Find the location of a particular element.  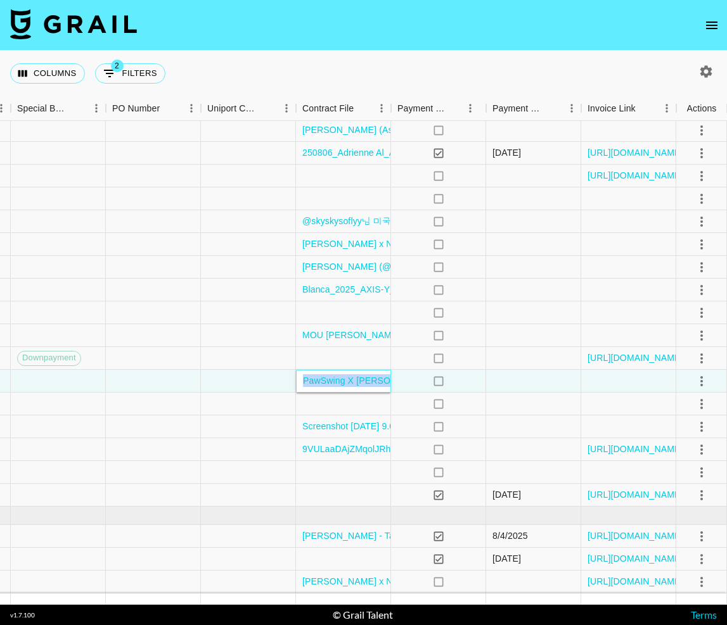

div: Actions is located at coordinates (701, 108).